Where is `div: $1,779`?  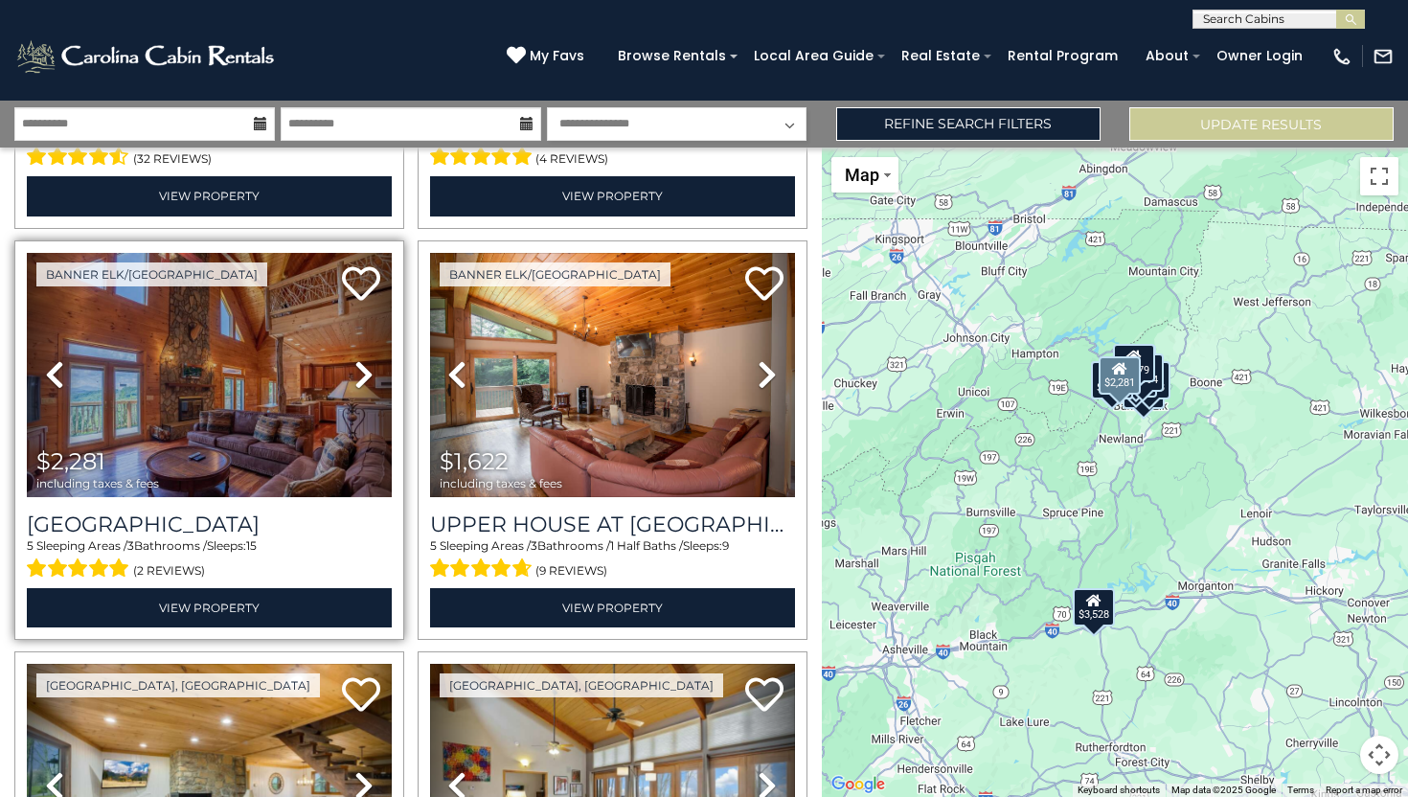
div: $1,779 is located at coordinates (1134, 363).